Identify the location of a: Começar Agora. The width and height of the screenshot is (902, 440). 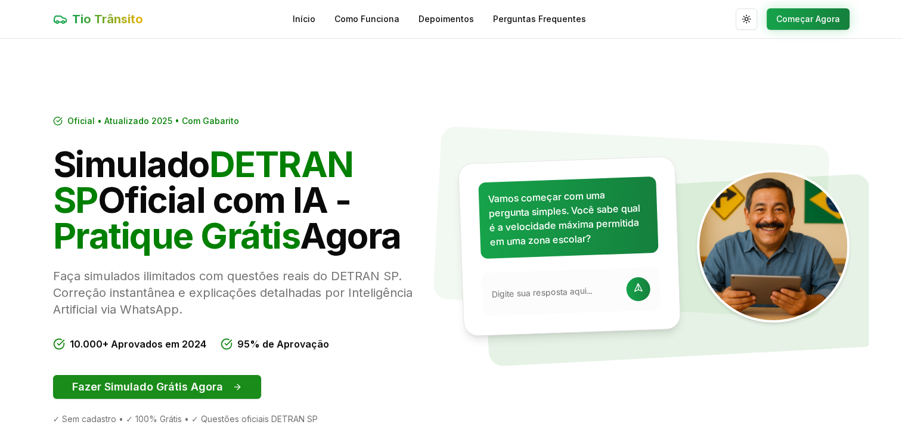
(808, 19).